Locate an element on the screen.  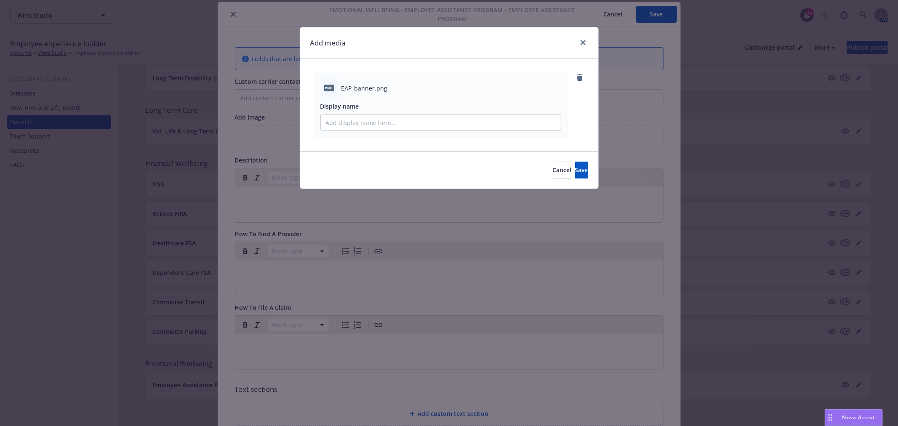
button: Save is located at coordinates (582, 170).